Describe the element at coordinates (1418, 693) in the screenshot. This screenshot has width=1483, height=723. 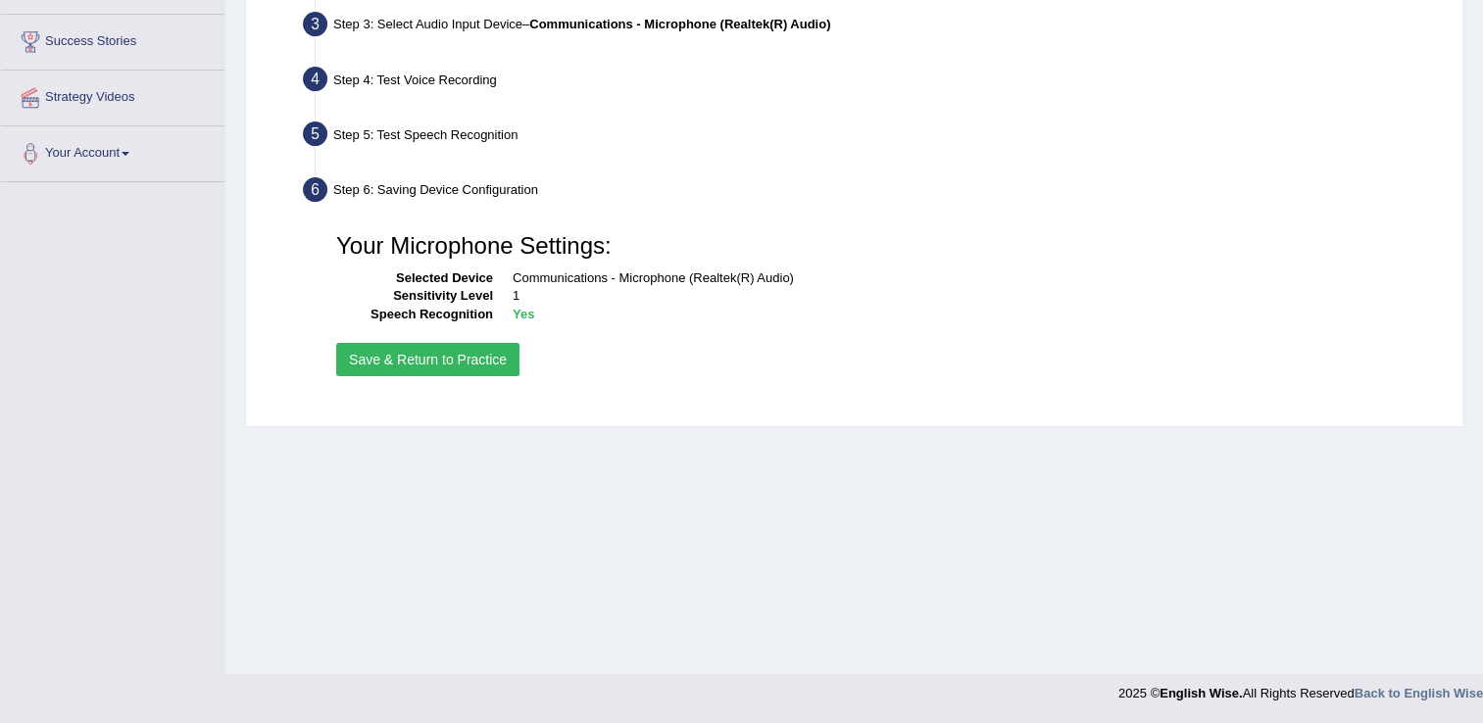
I see `strong: Back to English Wise` at that location.